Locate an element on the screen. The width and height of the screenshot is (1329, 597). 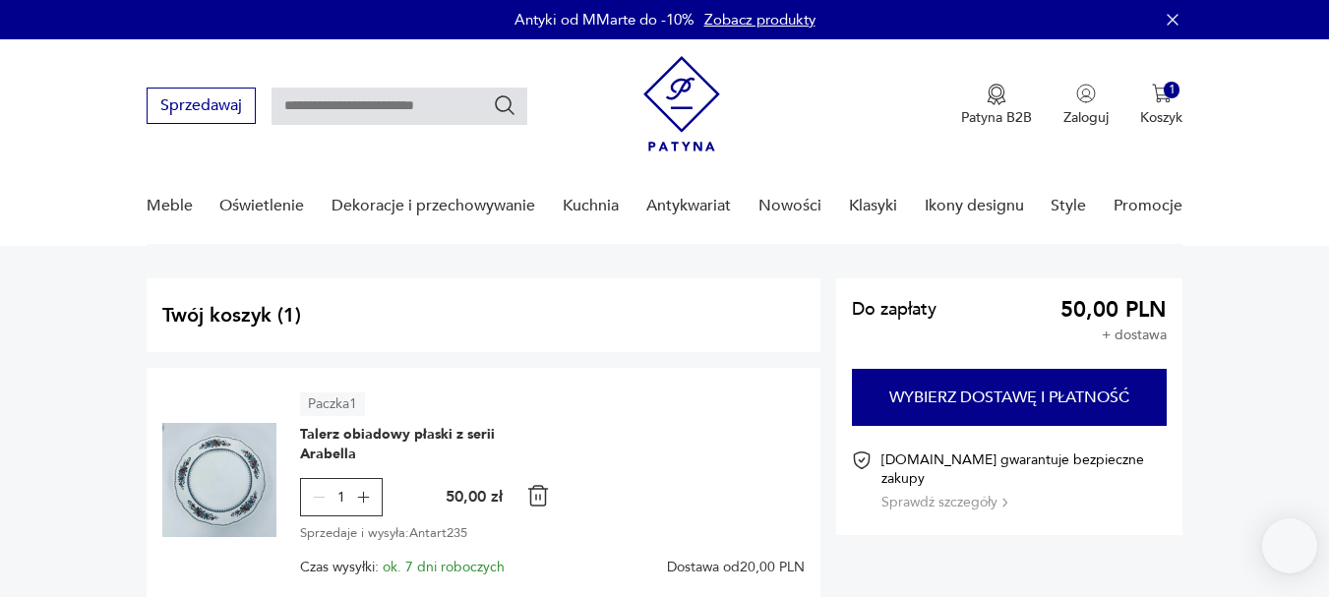
a: Meble is located at coordinates (169, 206).